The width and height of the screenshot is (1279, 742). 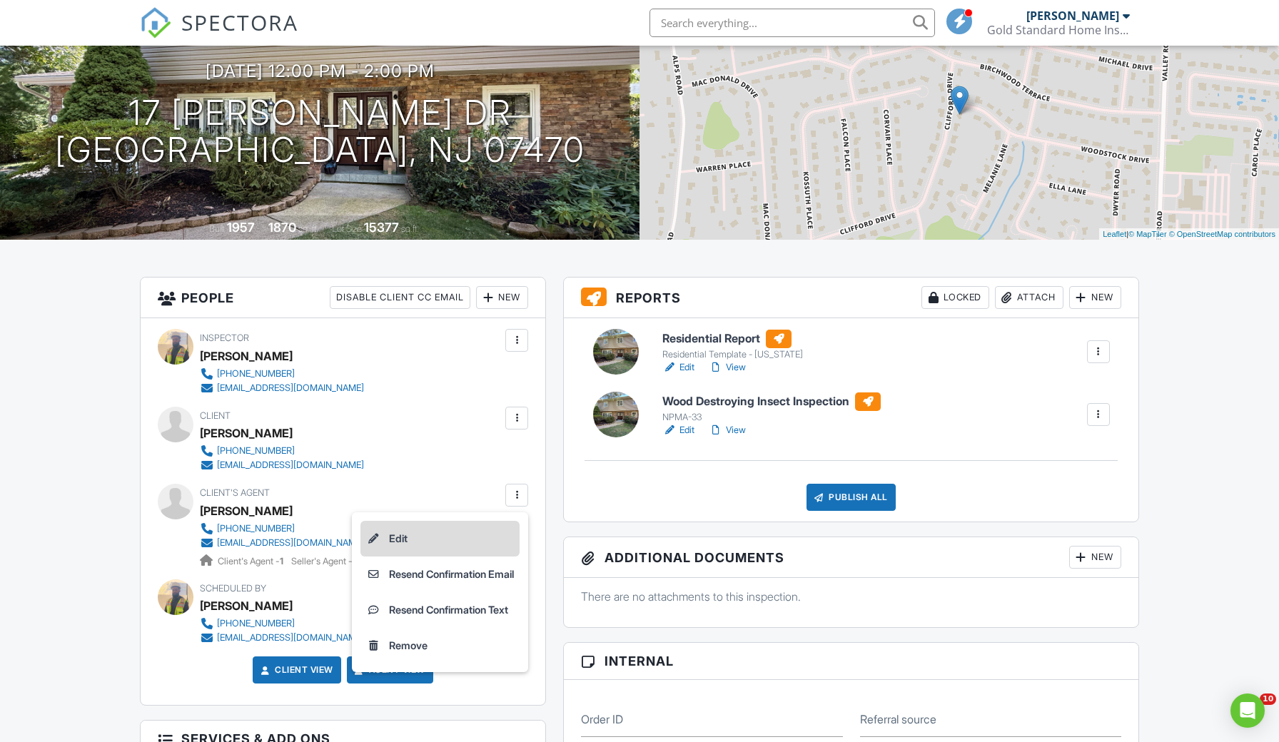 What do you see at coordinates (771, 402) in the screenshot?
I see `h6: Wood Destroying Insect Inspection` at bounding box center [771, 402].